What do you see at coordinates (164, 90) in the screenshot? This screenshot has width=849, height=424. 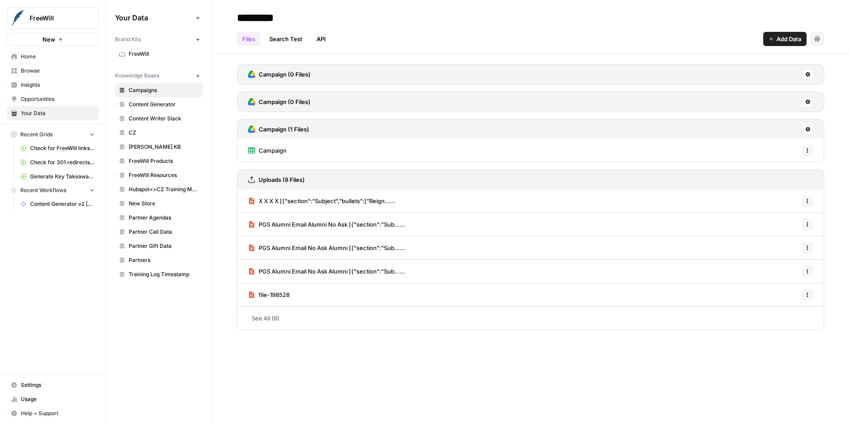 I see `span: Campaigns` at bounding box center [164, 90].